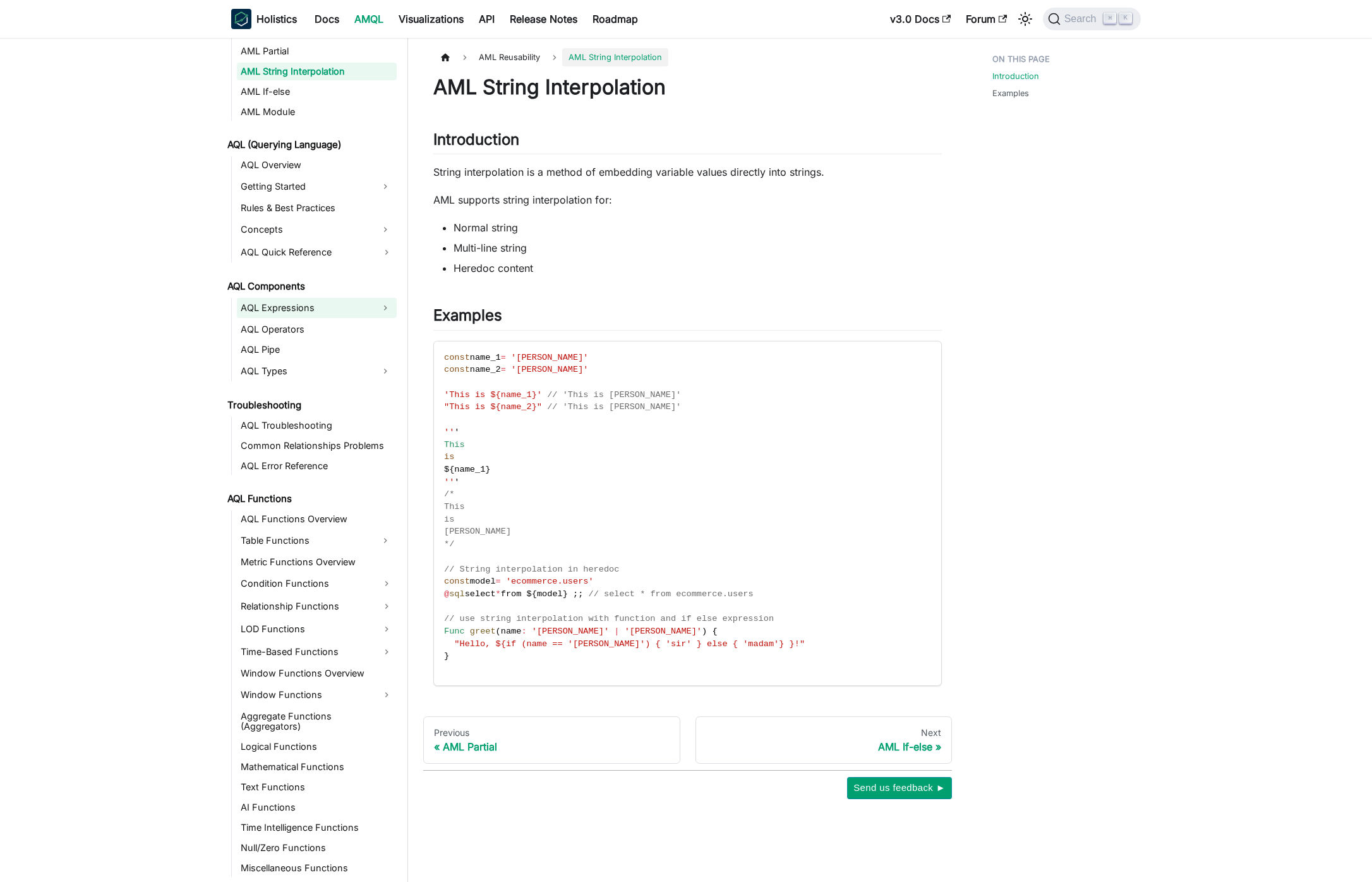 The width and height of the screenshot is (1372, 882). I want to click on span: // String interpolation in heredoc, so click(531, 569).